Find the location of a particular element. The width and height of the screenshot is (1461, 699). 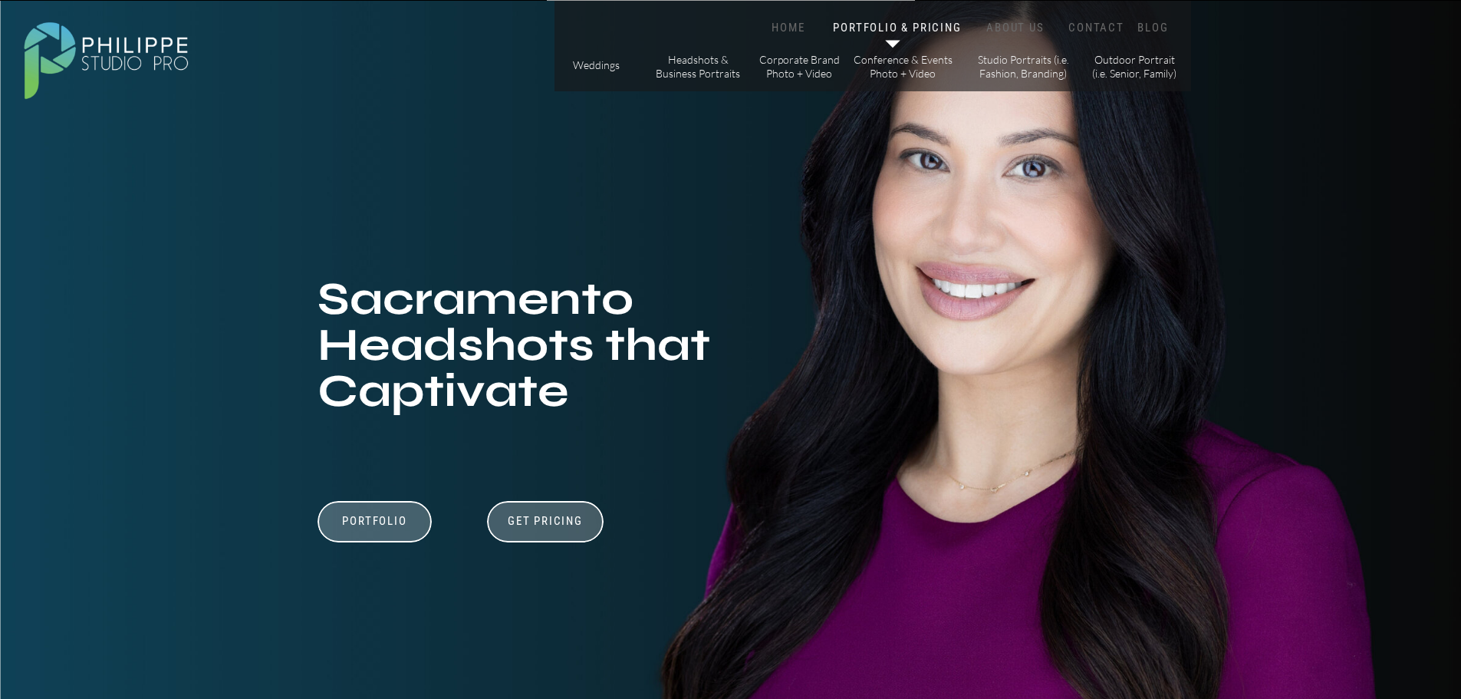

h1: Sacramento Headshots that Captivate is located at coordinates (532, 352).